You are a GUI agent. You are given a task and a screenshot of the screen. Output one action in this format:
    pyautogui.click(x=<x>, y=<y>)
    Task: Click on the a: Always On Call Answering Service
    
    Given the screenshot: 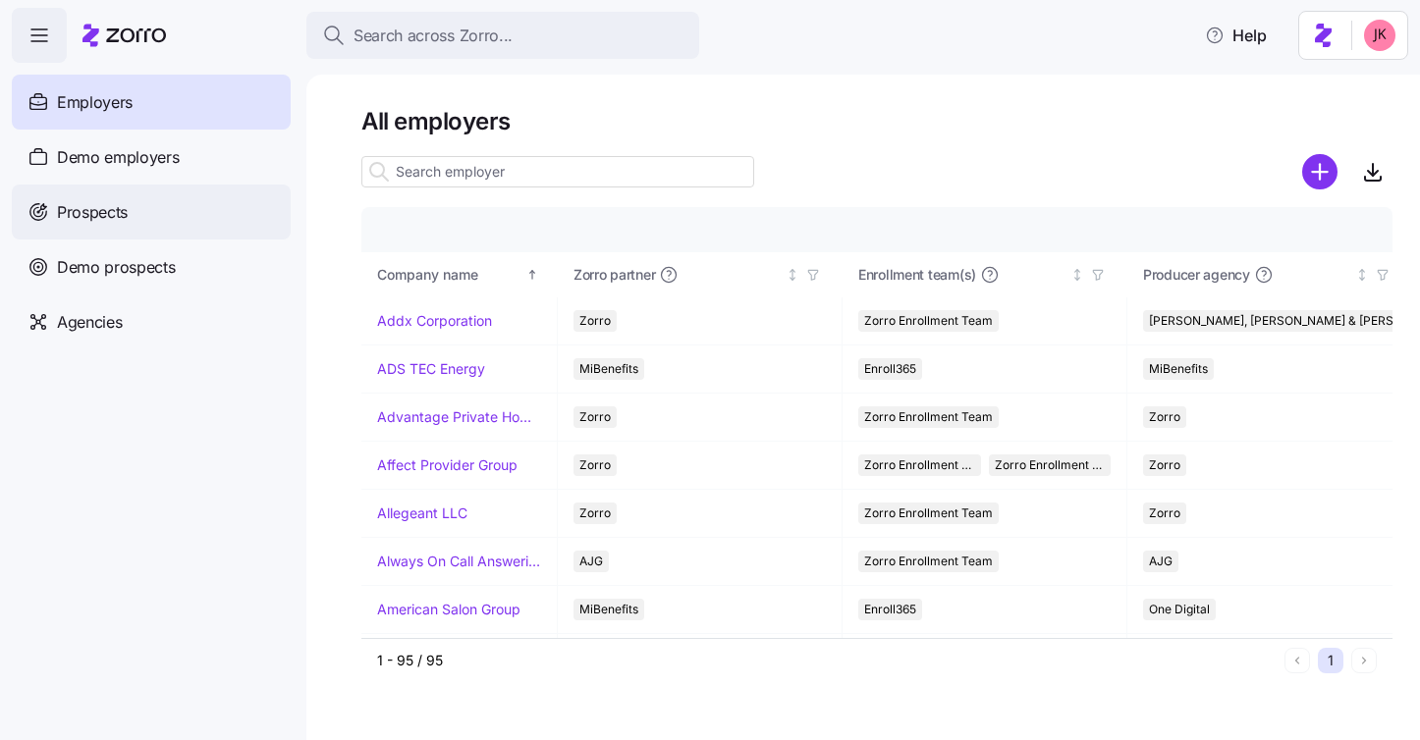 What is the action you would take?
    pyautogui.click(x=458, y=562)
    